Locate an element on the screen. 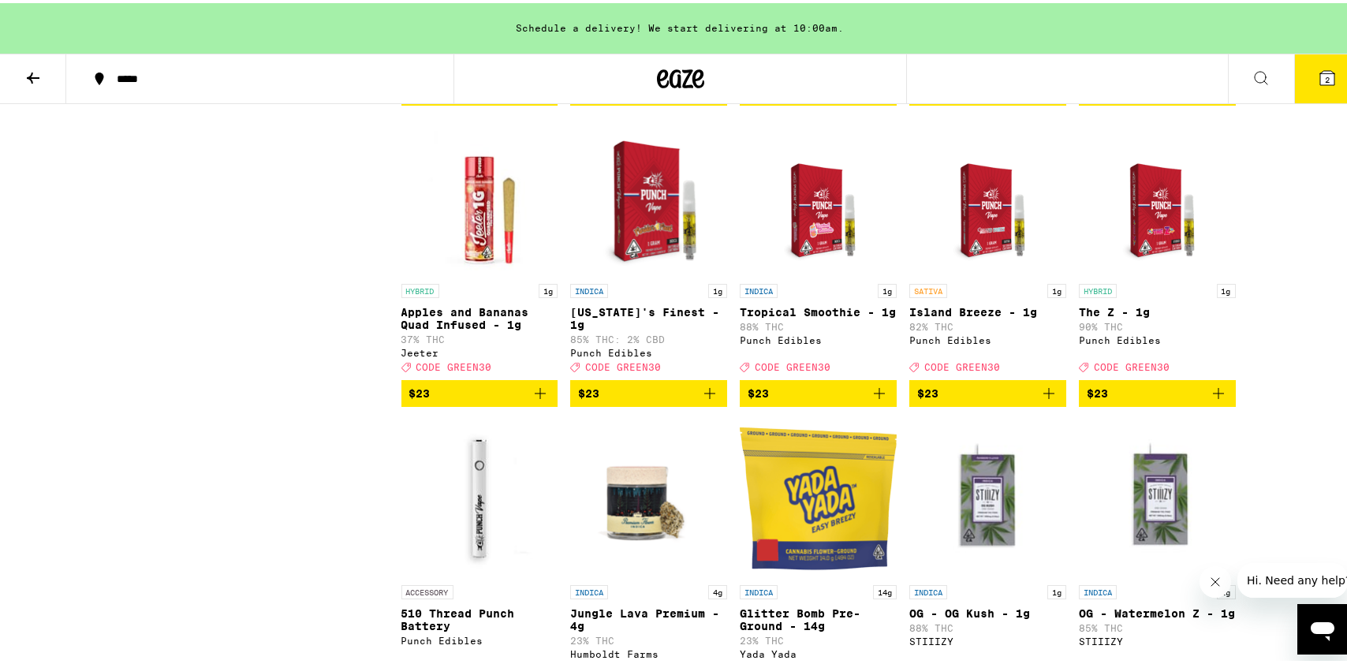 Image resolution: width=1347 pixels, height=664 pixels. p: 90% THC is located at coordinates (1157, 323).